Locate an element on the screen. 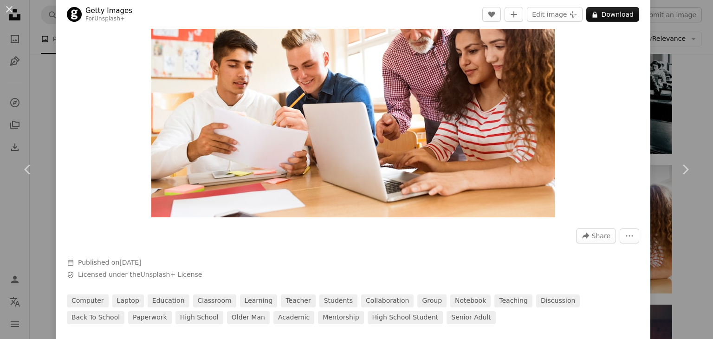 The width and height of the screenshot is (713, 339). a: notebook is located at coordinates (470, 301).